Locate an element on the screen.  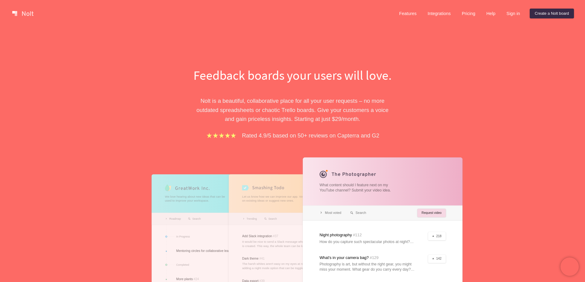
h1: Feedback boards your users will love. is located at coordinates (293, 75).